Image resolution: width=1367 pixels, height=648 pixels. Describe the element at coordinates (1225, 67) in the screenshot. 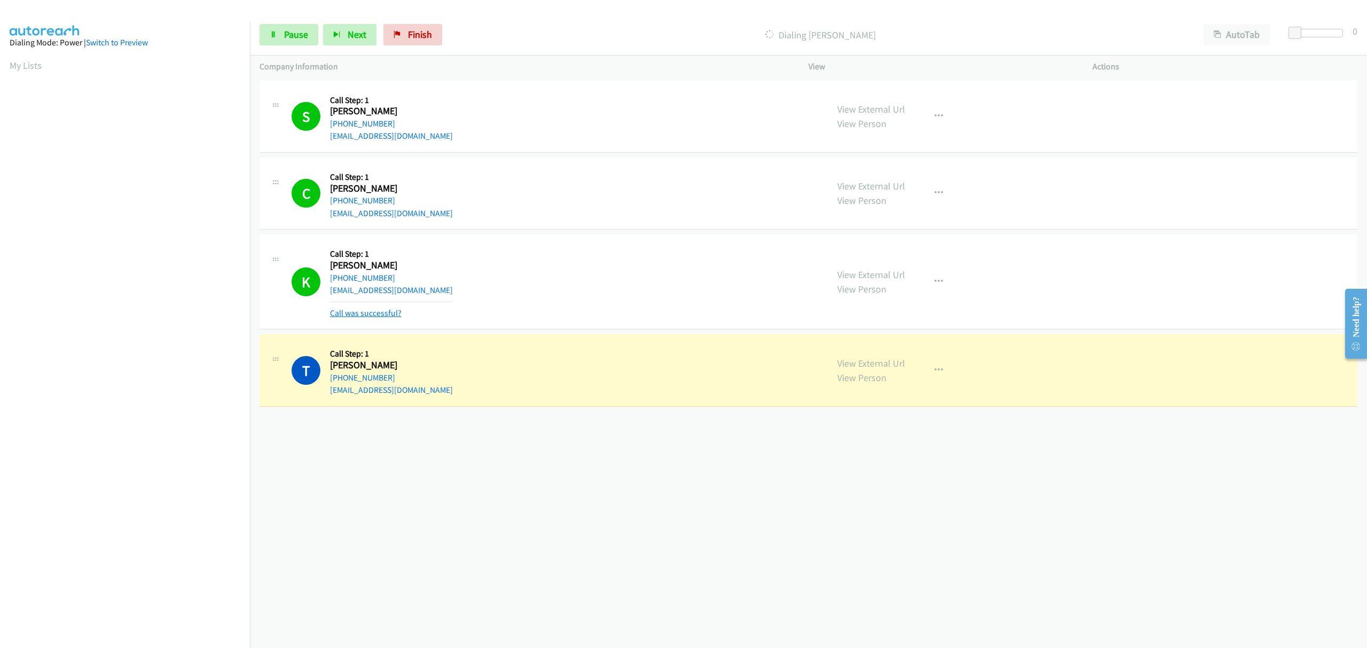

I see `p: Actions` at that location.